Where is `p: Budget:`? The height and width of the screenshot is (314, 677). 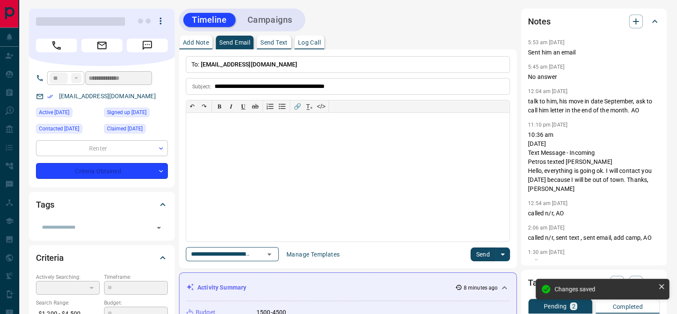 p: Budget: is located at coordinates (136, 302).